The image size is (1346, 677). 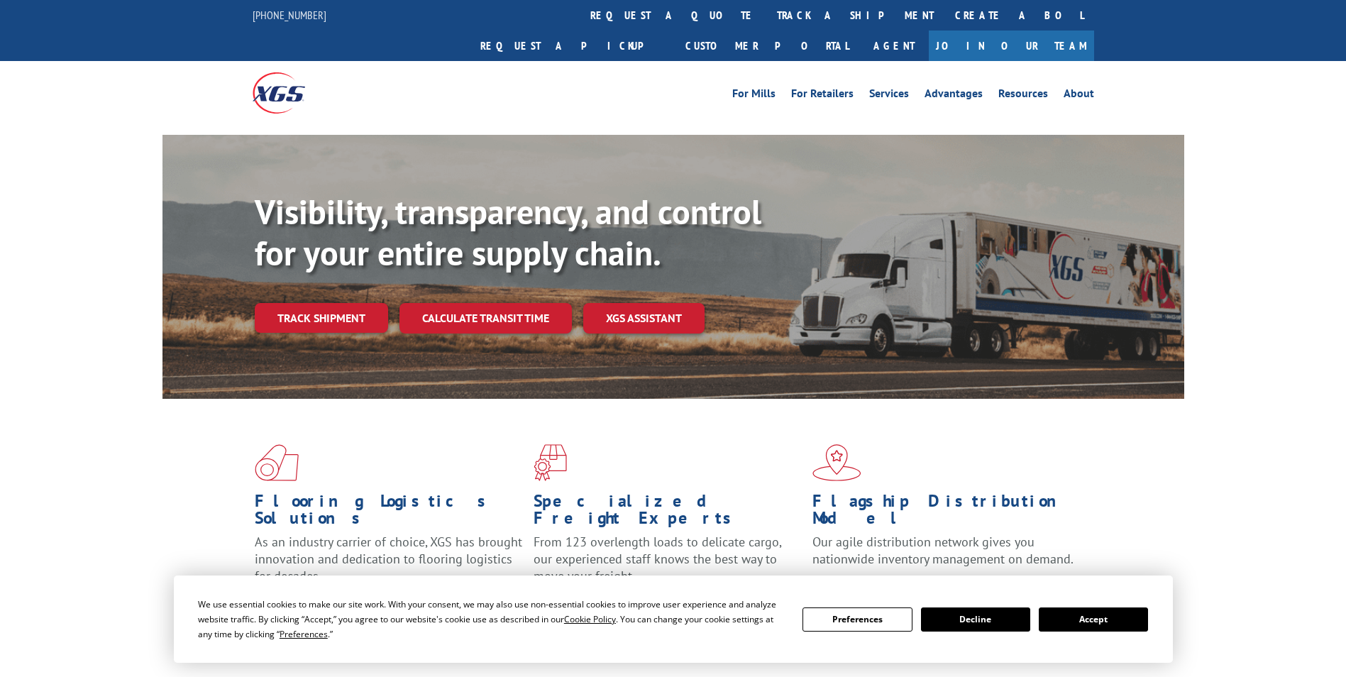 What do you see at coordinates (889, 96) in the screenshot?
I see `a: Services` at bounding box center [889, 96].